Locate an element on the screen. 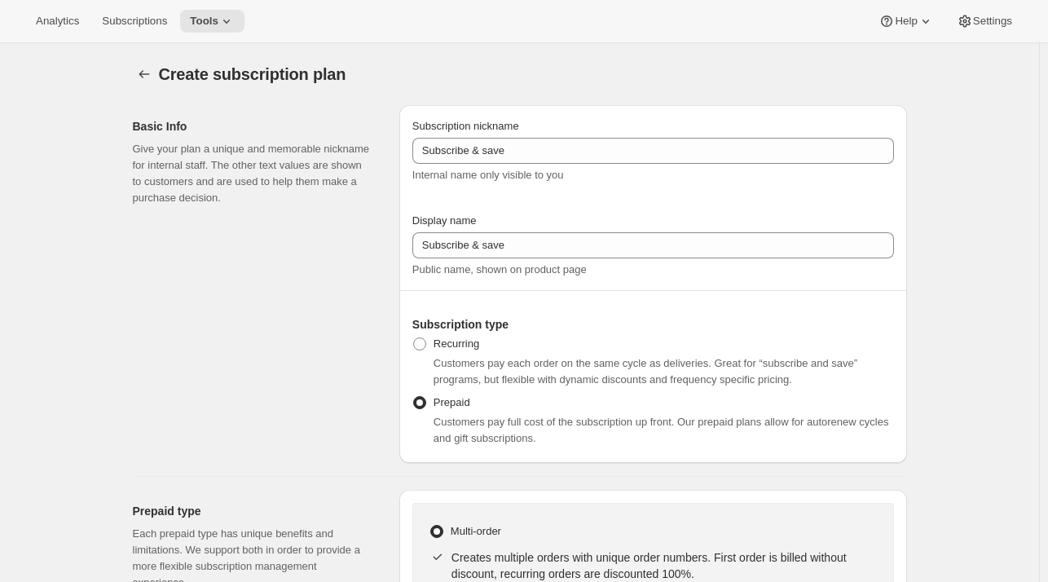 This screenshot has width=1048, height=582. h2: Subscription type is located at coordinates (653, 324).